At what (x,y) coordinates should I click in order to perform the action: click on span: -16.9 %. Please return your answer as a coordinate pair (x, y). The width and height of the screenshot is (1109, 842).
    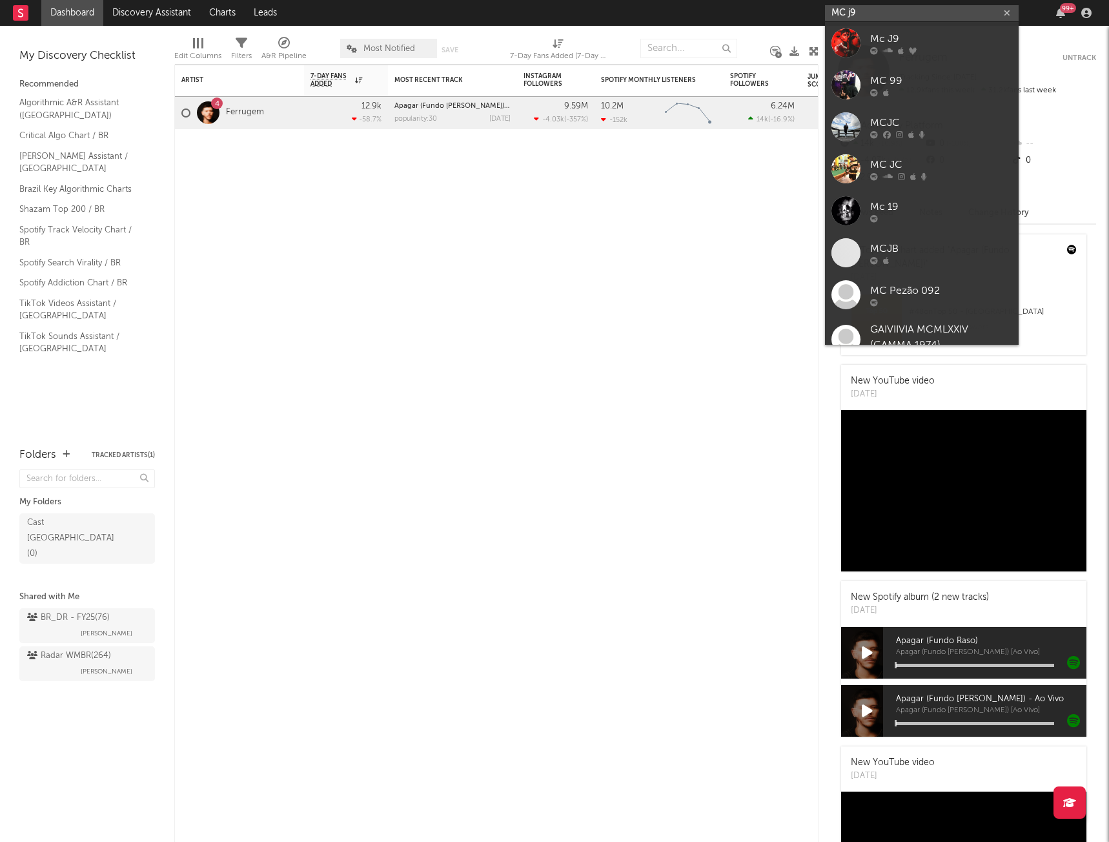
    Looking at the image, I should click on (781, 119).